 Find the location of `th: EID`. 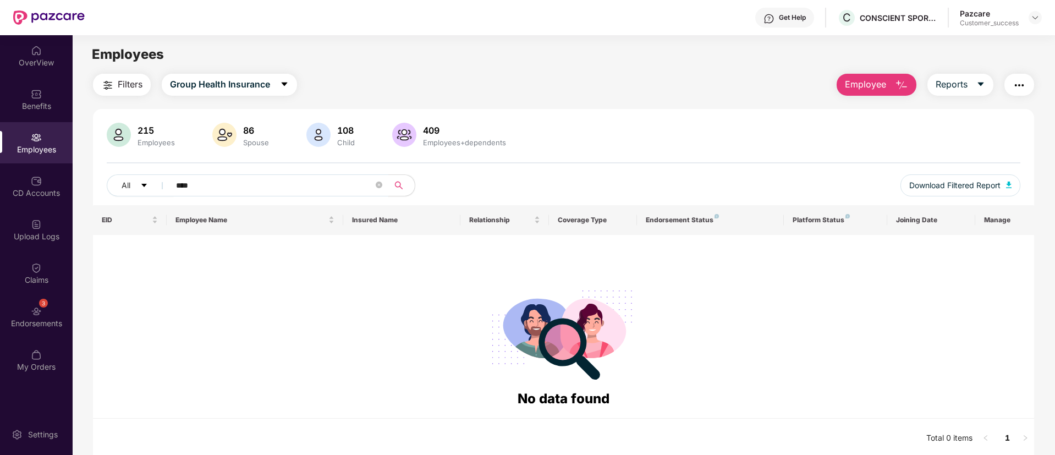

th: EID is located at coordinates (130, 220).